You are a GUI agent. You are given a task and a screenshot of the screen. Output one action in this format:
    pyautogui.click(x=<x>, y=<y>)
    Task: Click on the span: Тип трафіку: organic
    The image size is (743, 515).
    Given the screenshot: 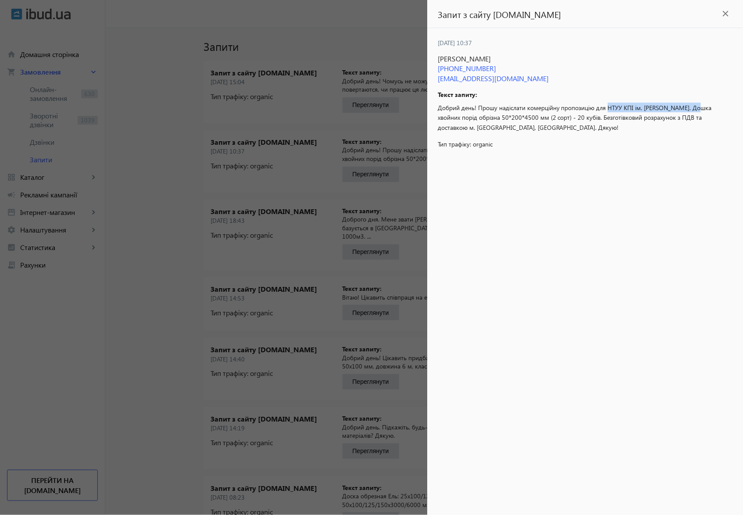 What is the action you would take?
    pyautogui.click(x=465, y=144)
    